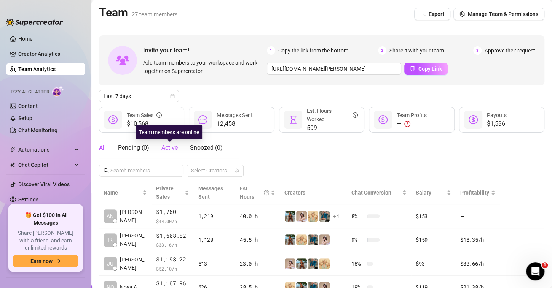  I want to click on div: Team members are online, so click(169, 132).